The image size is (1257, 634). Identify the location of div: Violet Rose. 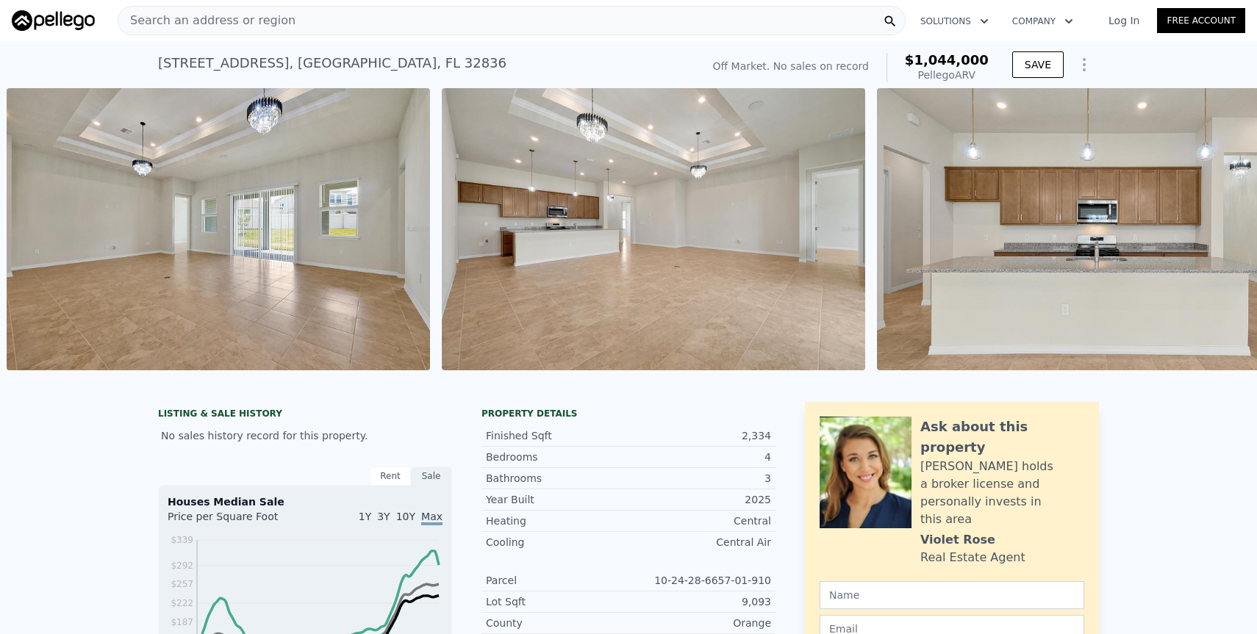
(958, 540).